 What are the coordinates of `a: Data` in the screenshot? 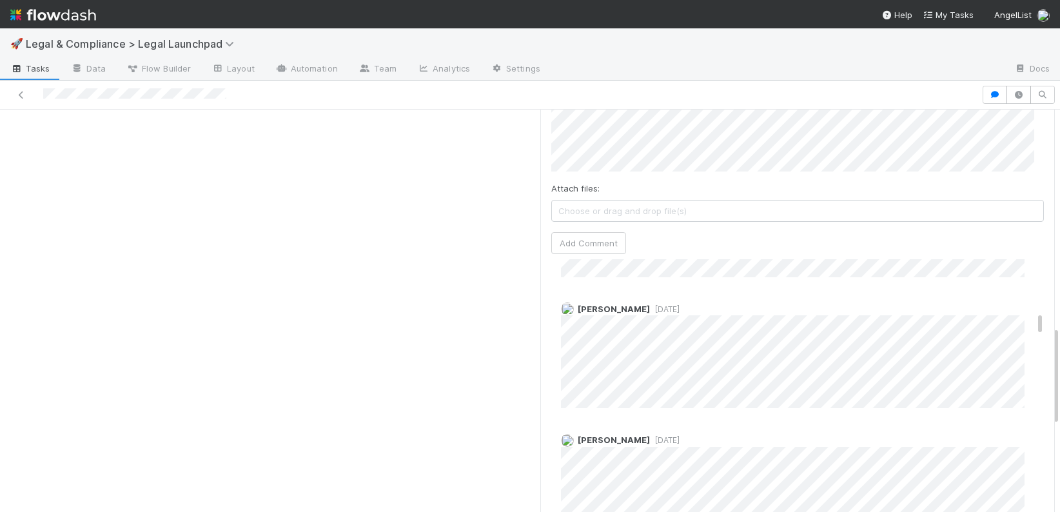 It's located at (88, 70).